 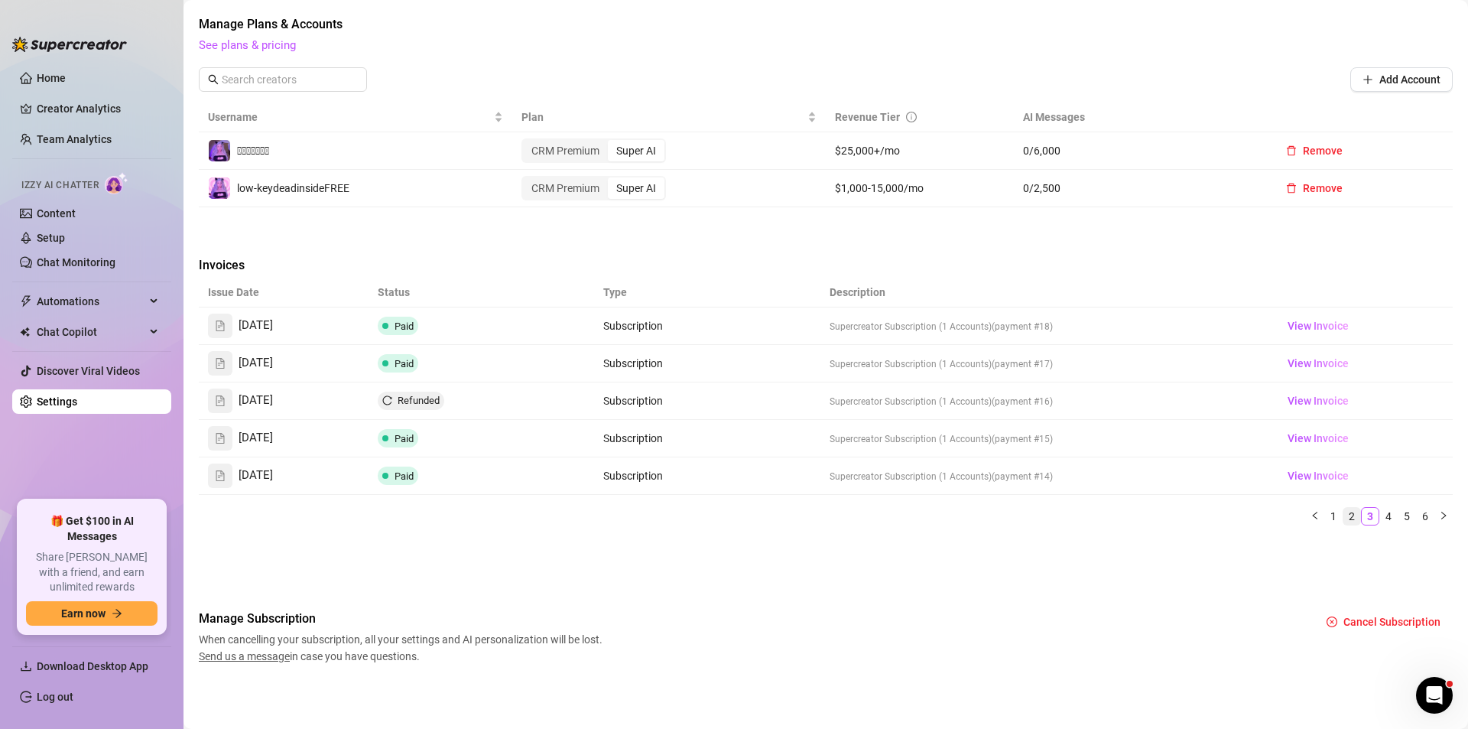 I want to click on span: thunderbolt, so click(x=26, y=301).